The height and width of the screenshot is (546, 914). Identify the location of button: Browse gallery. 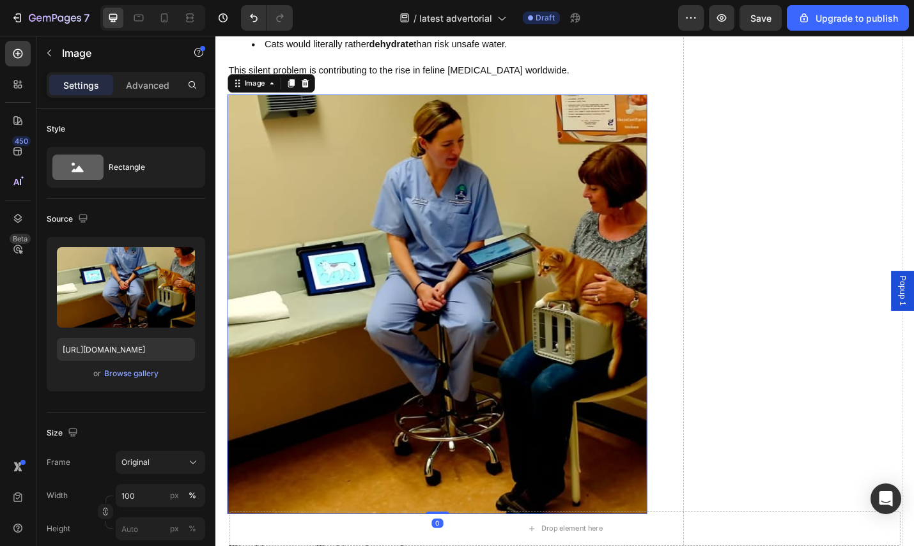
(131, 374).